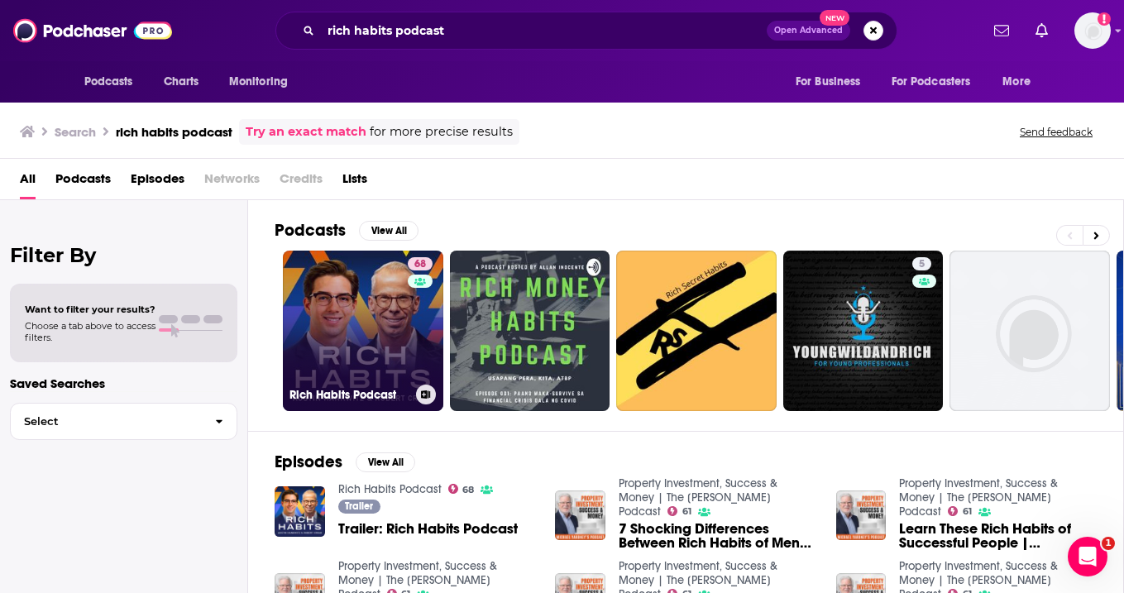  What do you see at coordinates (359, 506) in the screenshot?
I see `span: Trailer` at bounding box center [359, 506].